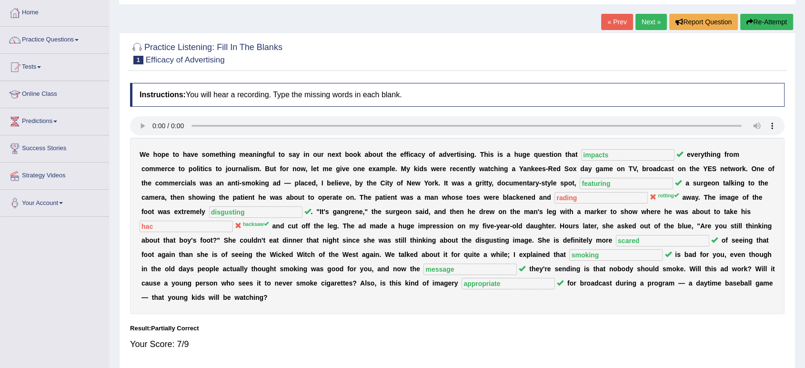 This screenshot has height=368, width=805. What do you see at coordinates (55, 174) in the screenshot?
I see `a: Strategy Videos` at bounding box center [55, 174].